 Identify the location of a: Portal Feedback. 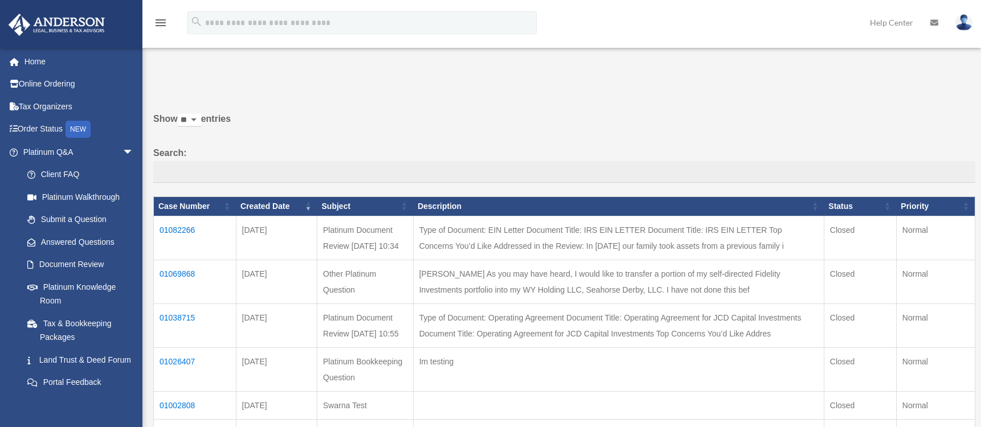
(80, 383).